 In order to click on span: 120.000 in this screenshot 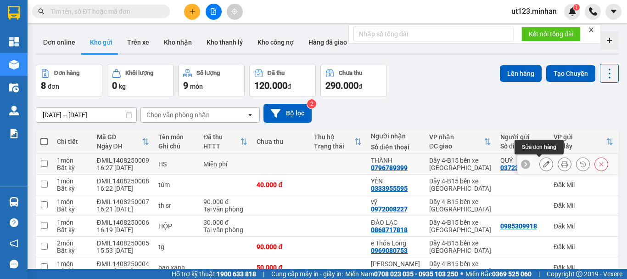, I will do `click(271, 85)`.